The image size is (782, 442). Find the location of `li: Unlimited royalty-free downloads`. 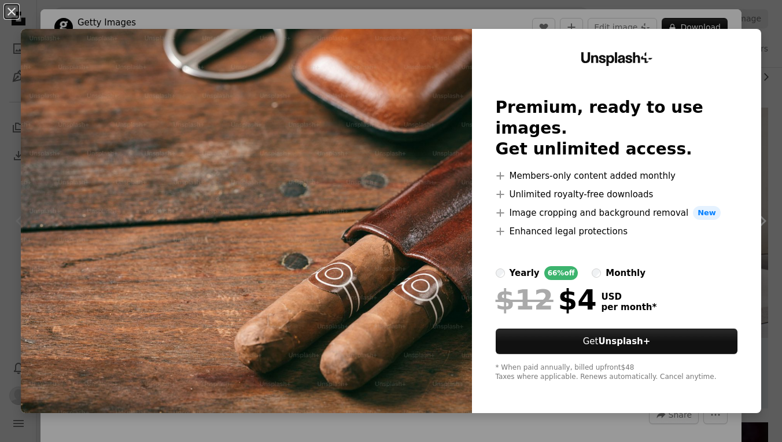

li: Unlimited royalty-free downloads is located at coordinates (616, 194).